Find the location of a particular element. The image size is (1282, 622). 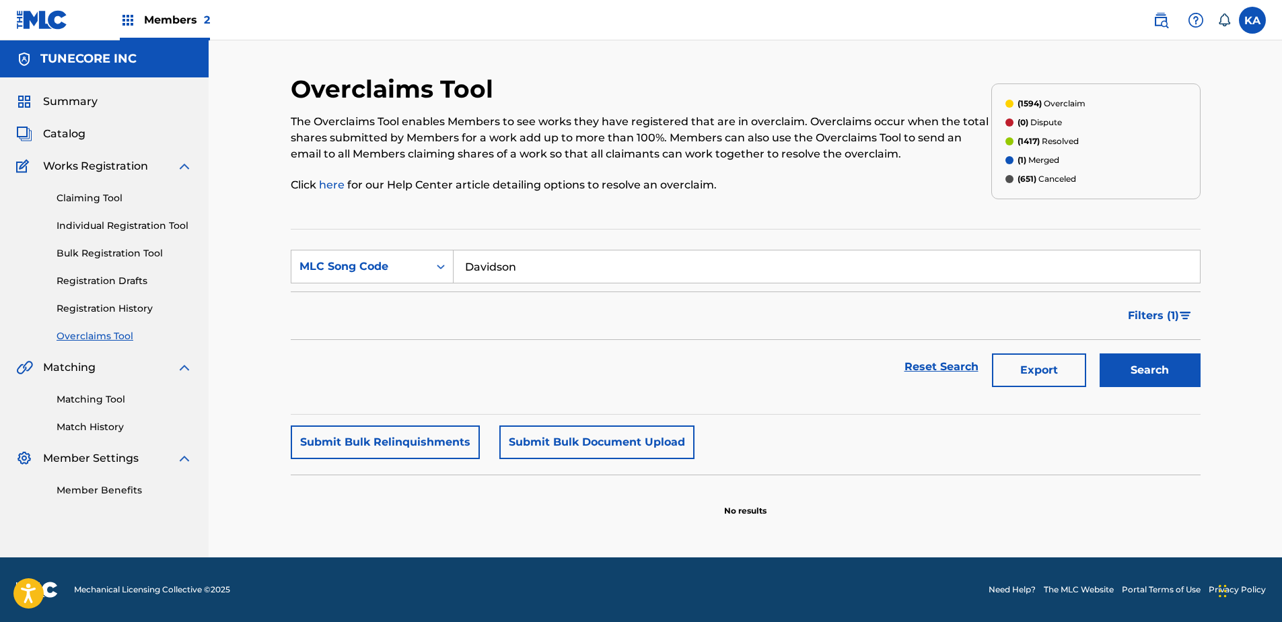

span: Filters ( 1 ) is located at coordinates (1153, 316).